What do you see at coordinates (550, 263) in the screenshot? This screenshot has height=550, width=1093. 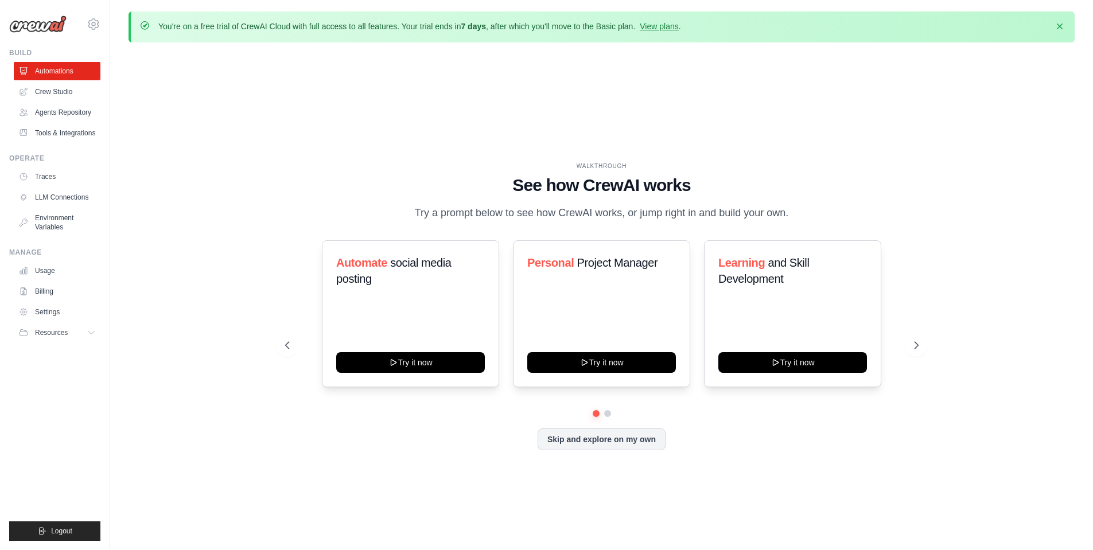 I see `span: Personal` at bounding box center [550, 263].